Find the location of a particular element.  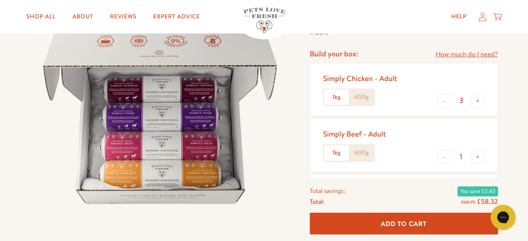

button: Add To Cart is located at coordinates (404, 223).